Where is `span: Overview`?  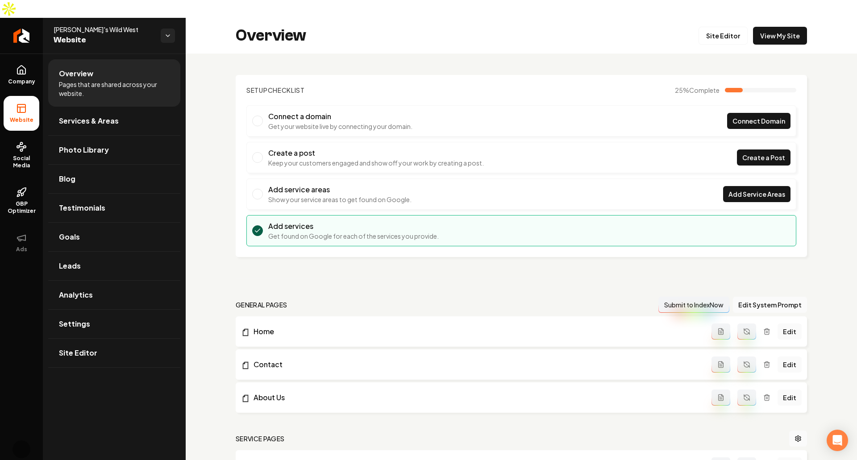 span: Overview is located at coordinates (76, 74).